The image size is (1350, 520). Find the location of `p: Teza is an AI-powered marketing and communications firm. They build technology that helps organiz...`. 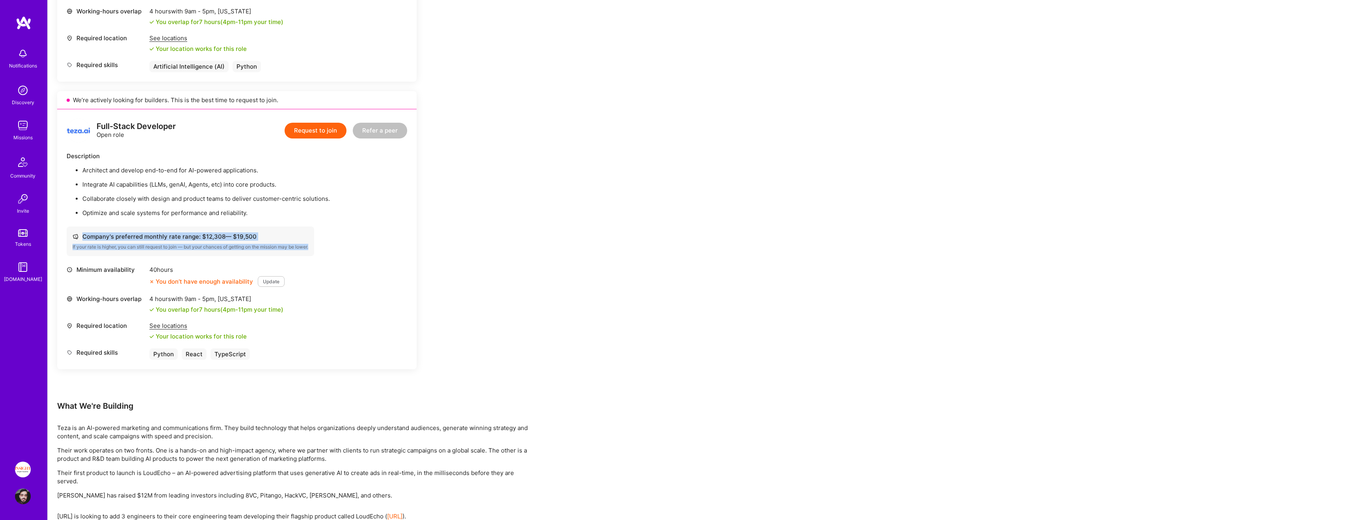

p: Teza is an AI-powered marketing and communications firm. They build technology that helps organiz... is located at coordinates (294, 432).